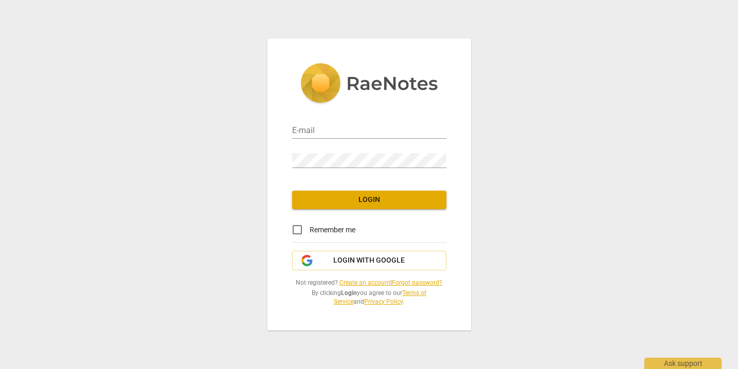 The height and width of the screenshot is (369, 738). What do you see at coordinates (683, 364) in the screenshot?
I see `div: Ask support` at bounding box center [683, 364].